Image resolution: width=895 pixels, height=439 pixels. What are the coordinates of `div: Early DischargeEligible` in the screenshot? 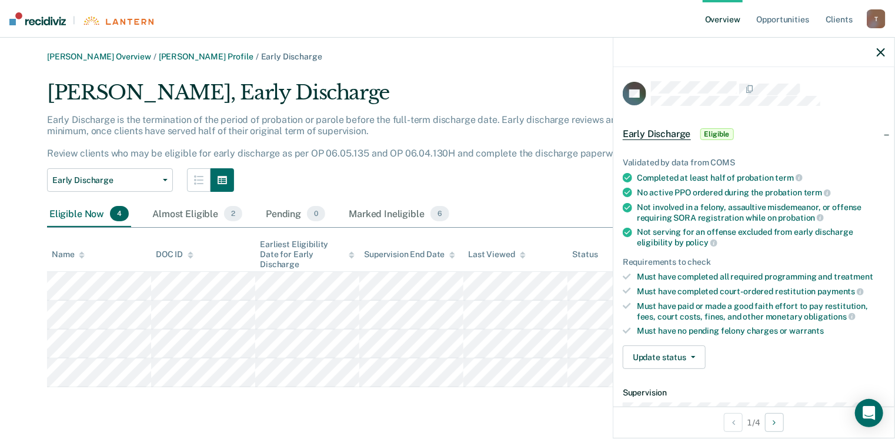 It's located at (754, 134).